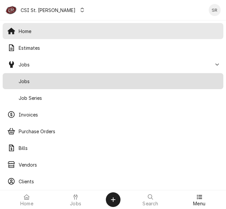  What do you see at coordinates (119, 48) in the screenshot?
I see `span: Estimates` at bounding box center [119, 48].